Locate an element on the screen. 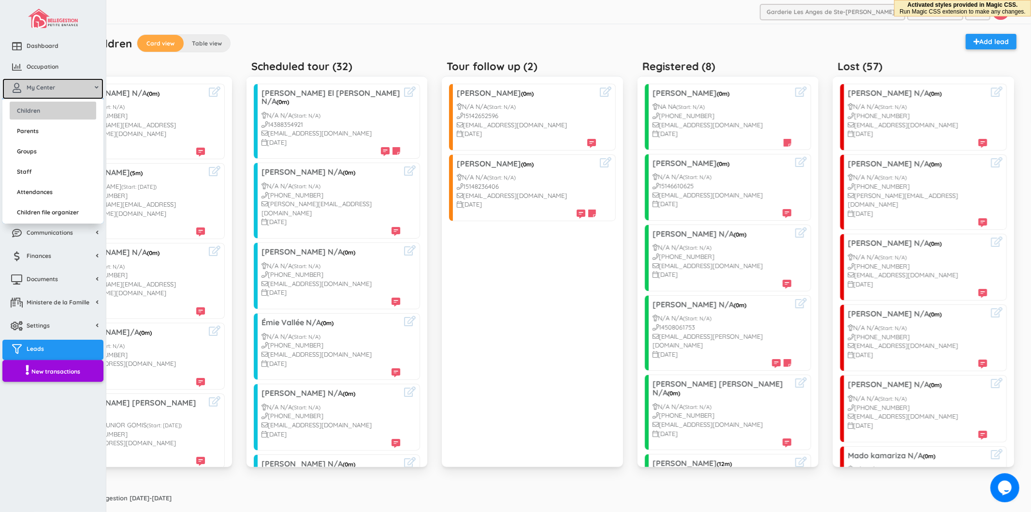 Image resolution: width=1031 pixels, height=512 pixels. a: Attendances is located at coordinates (53, 191).